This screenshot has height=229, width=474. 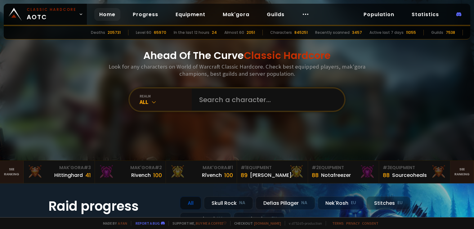 What do you see at coordinates (287, 55) in the screenshot?
I see `span: Classic Hardcore` at bounding box center [287, 55].